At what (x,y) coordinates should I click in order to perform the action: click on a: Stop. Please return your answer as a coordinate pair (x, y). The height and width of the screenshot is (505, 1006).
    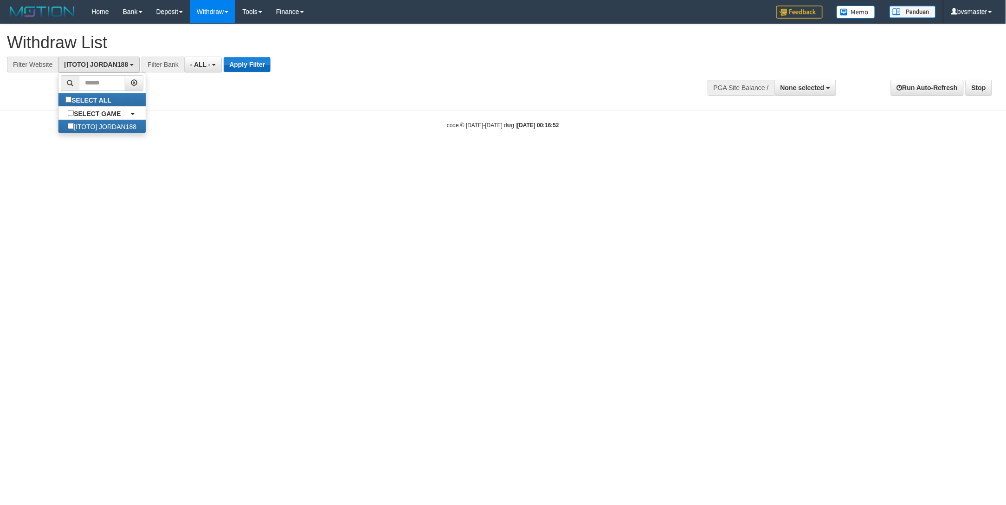
    Looking at the image, I should click on (978, 88).